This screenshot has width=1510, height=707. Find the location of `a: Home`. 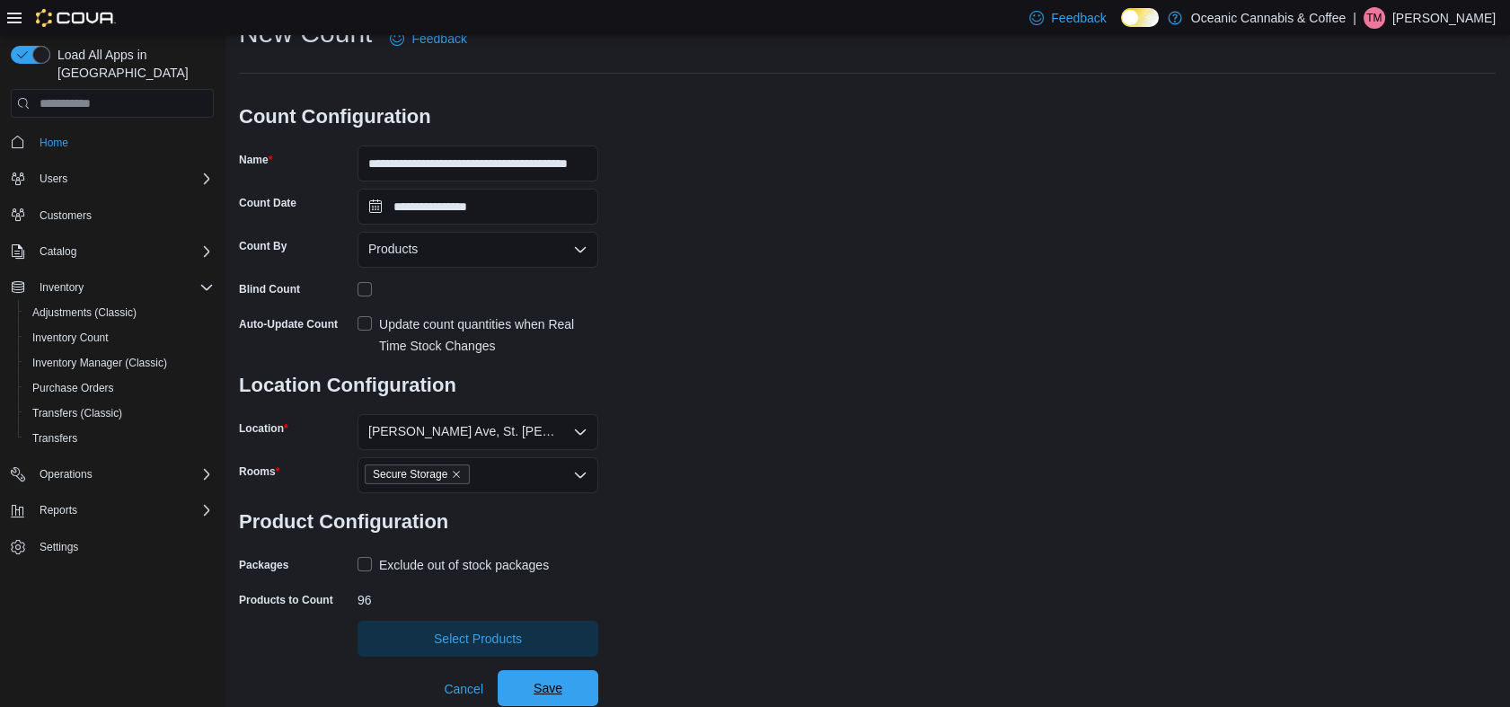

a: Home is located at coordinates (54, 143).